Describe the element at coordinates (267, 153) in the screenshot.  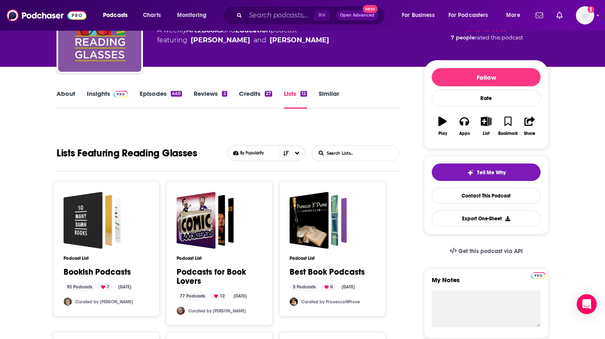
I see `span: By Popularity` at that location.